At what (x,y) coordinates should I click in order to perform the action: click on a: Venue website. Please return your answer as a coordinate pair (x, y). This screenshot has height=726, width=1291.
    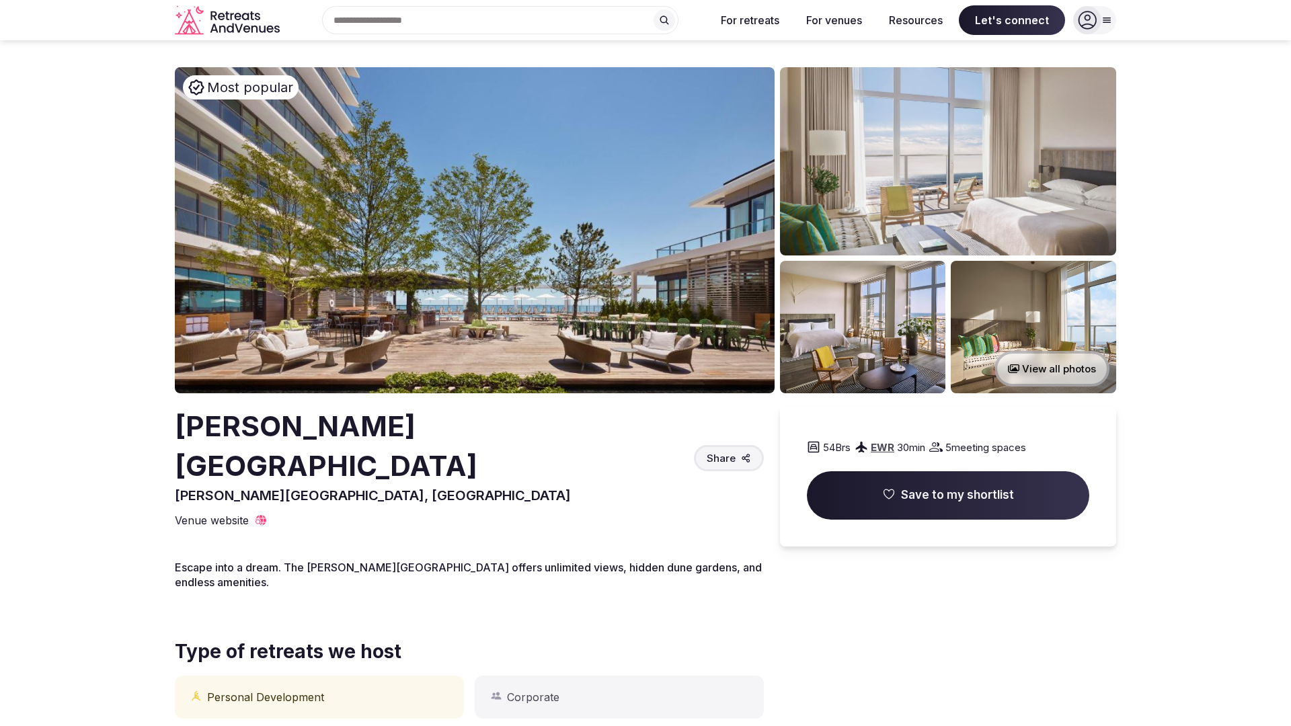
    Looking at the image, I should click on (221, 520).